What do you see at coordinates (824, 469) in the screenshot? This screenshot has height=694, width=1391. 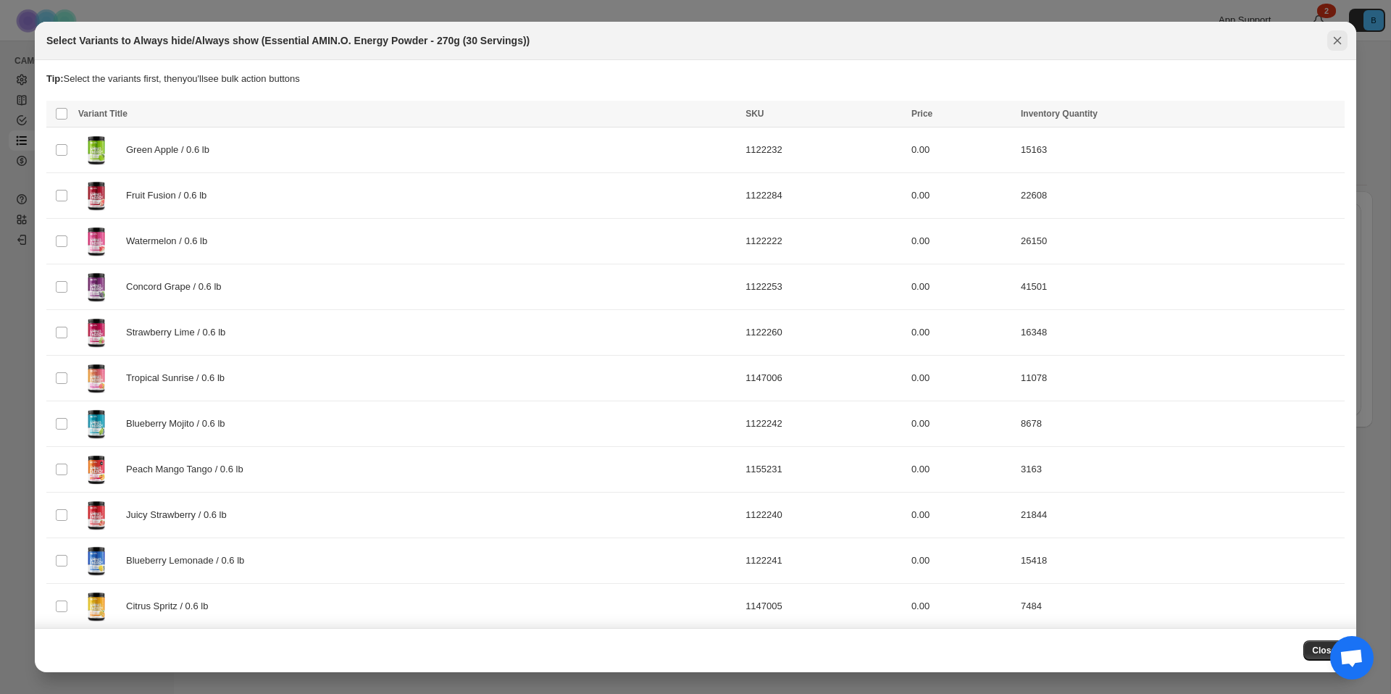 I see `td: 1155231` at bounding box center [824, 469].